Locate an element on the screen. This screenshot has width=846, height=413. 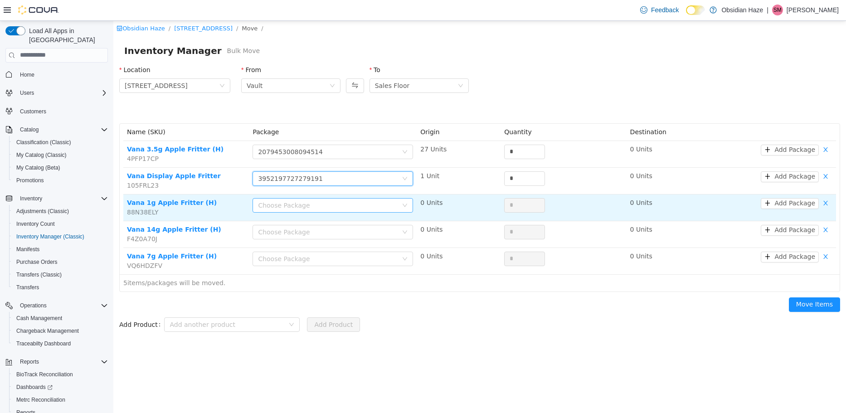
span: Chargeback Management is located at coordinates (60, 331).